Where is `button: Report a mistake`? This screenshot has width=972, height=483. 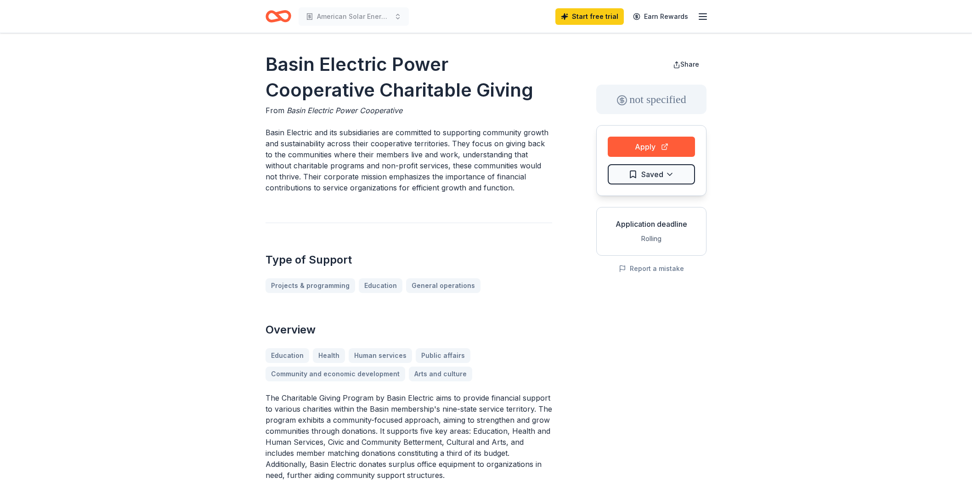 button: Report a mistake is located at coordinates (652, 268).